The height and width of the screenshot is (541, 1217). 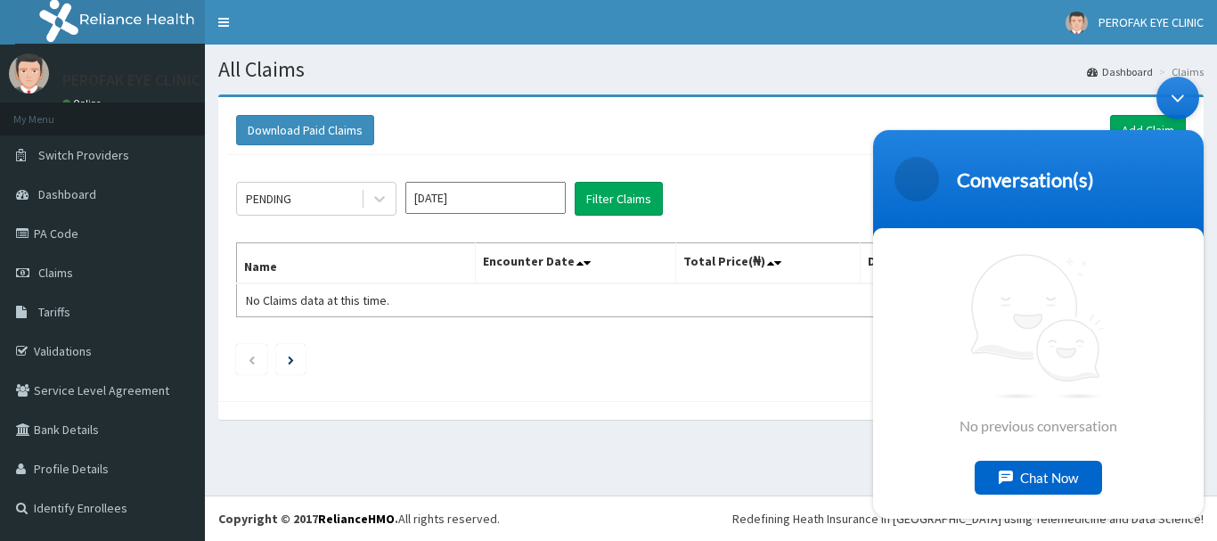 I want to click on a: Dashboard, so click(x=1120, y=71).